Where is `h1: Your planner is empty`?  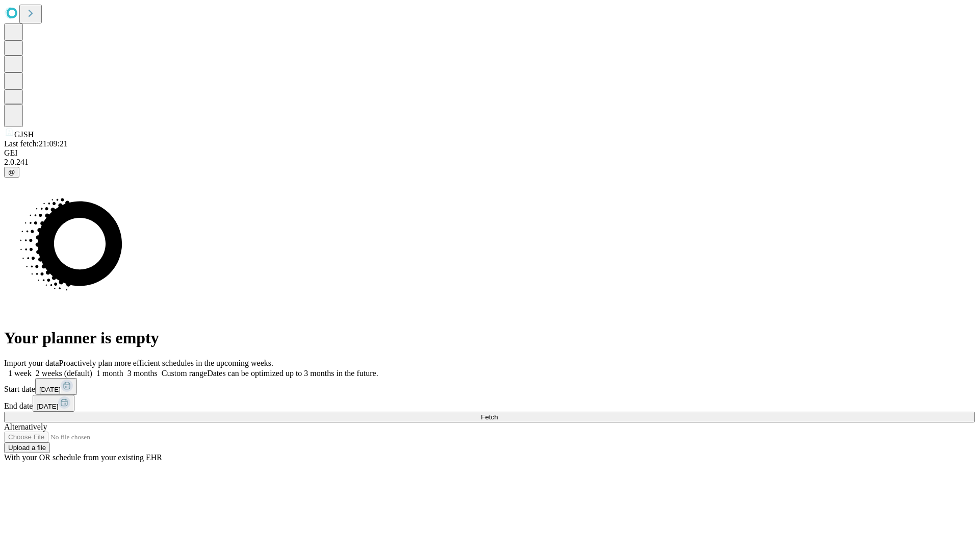 h1: Your planner is empty is located at coordinates (490, 338).